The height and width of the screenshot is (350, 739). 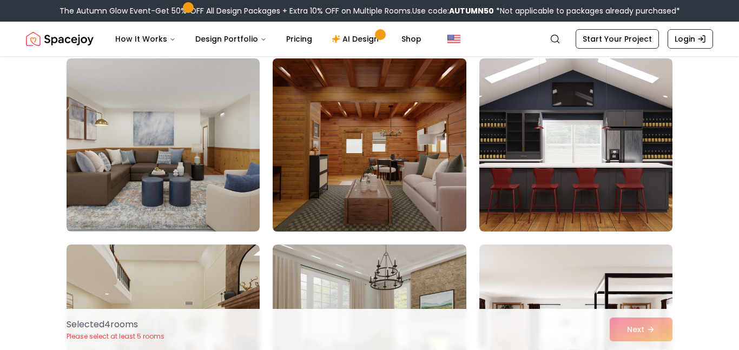 I want to click on img: Room room-59, so click(x=369, y=145).